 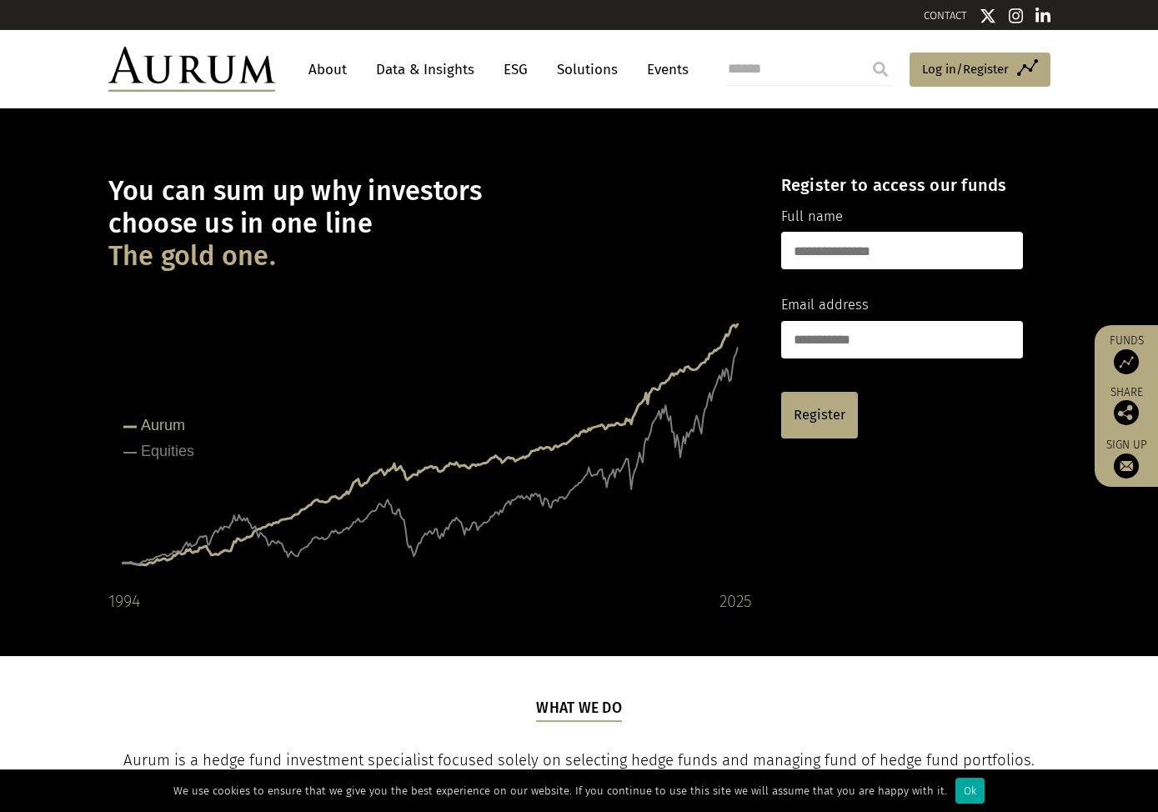 I want to click on div: 2025, so click(x=735, y=601).